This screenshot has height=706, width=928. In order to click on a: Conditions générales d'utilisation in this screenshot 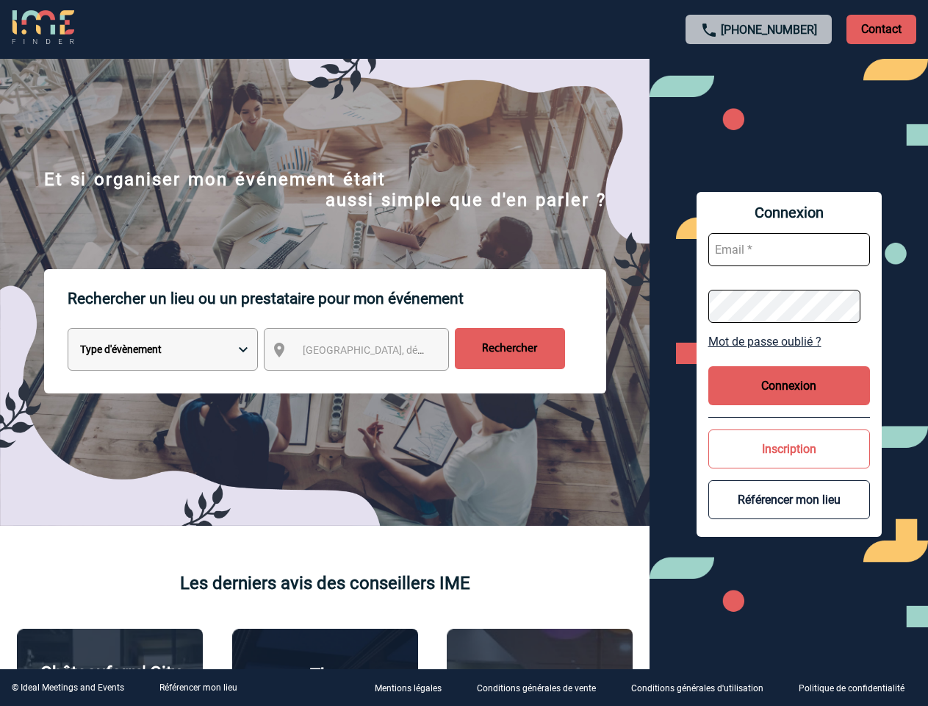, I will do `click(703, 687)`.